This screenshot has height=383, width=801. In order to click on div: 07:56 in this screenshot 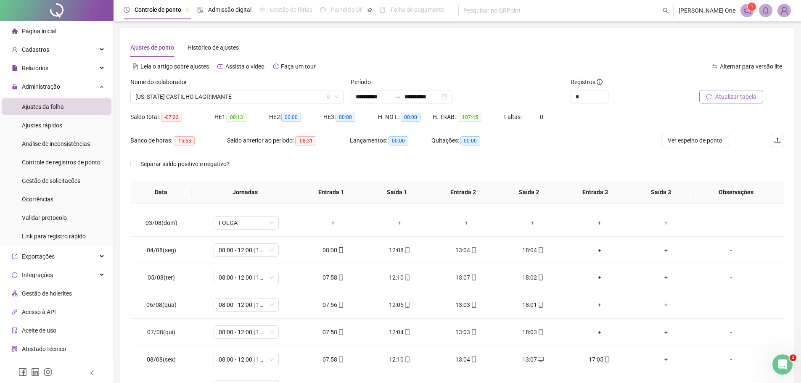, I will do `click(333, 305)`.